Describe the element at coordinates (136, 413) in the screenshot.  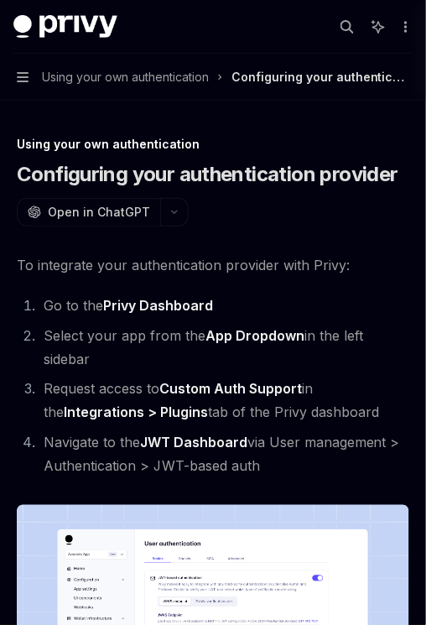
I see `a: Integrations > Plugins` at that location.